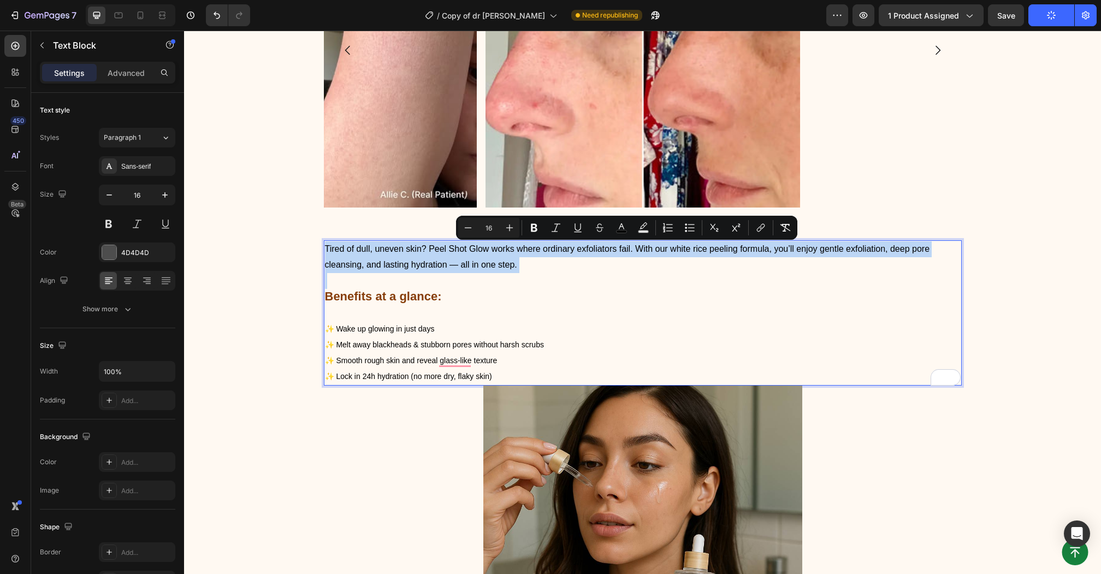 This screenshot has height=574, width=1101. I want to click on div: Undo/Redo, so click(228, 15).